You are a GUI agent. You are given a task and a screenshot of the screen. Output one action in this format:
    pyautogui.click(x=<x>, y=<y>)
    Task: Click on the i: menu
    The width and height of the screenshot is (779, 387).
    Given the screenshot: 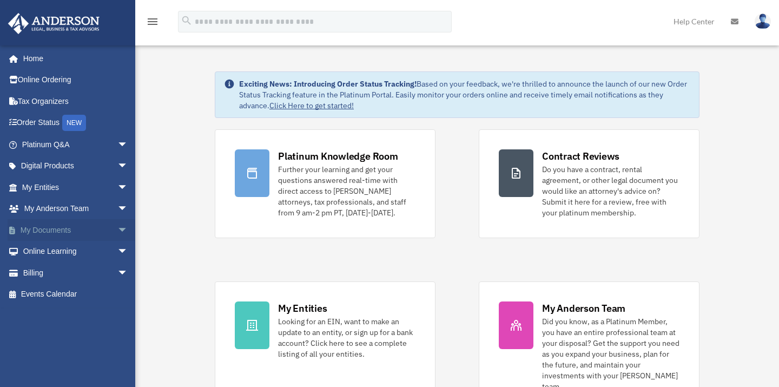 What is the action you would take?
    pyautogui.click(x=153, y=22)
    